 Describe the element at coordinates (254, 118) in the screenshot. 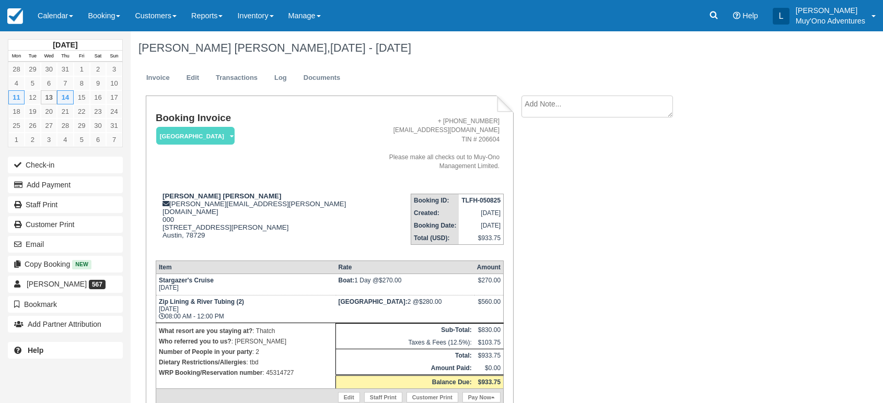

I see `h1: Booking Invoice` at that location.